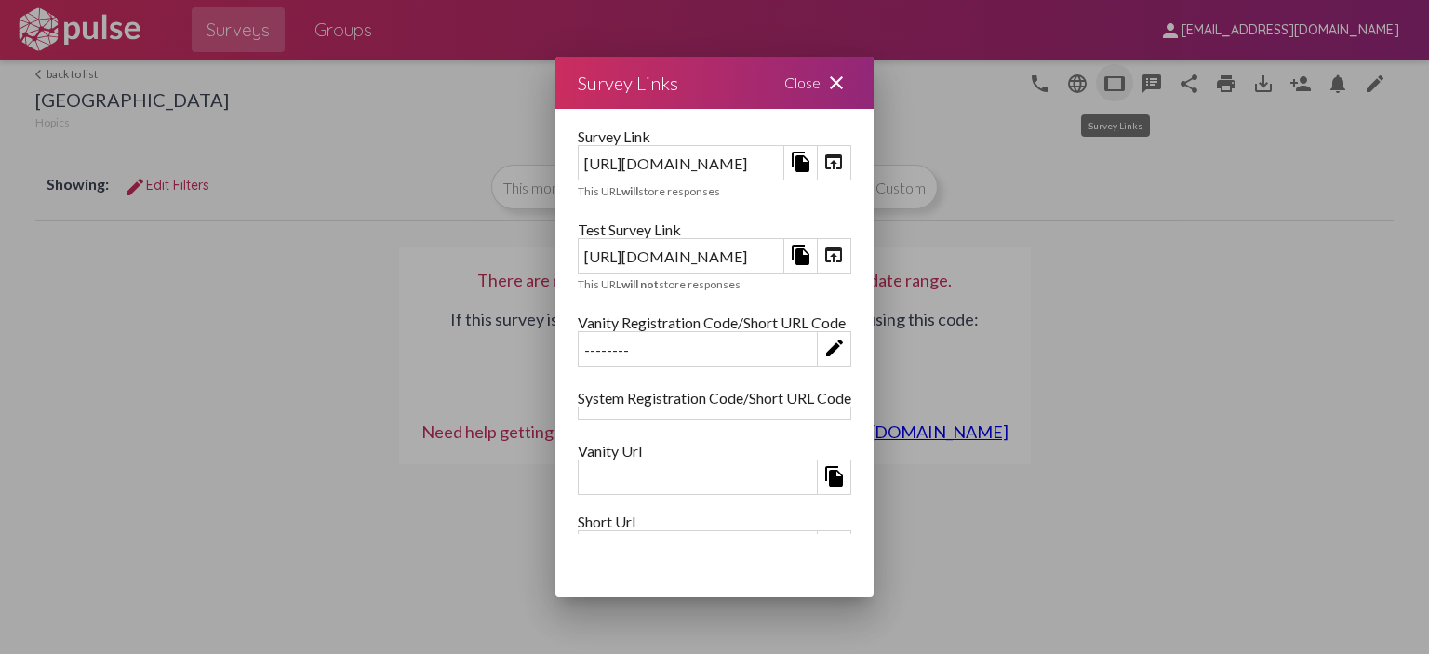 The height and width of the screenshot is (654, 1429). I want to click on mat-icon: edit, so click(834, 348).